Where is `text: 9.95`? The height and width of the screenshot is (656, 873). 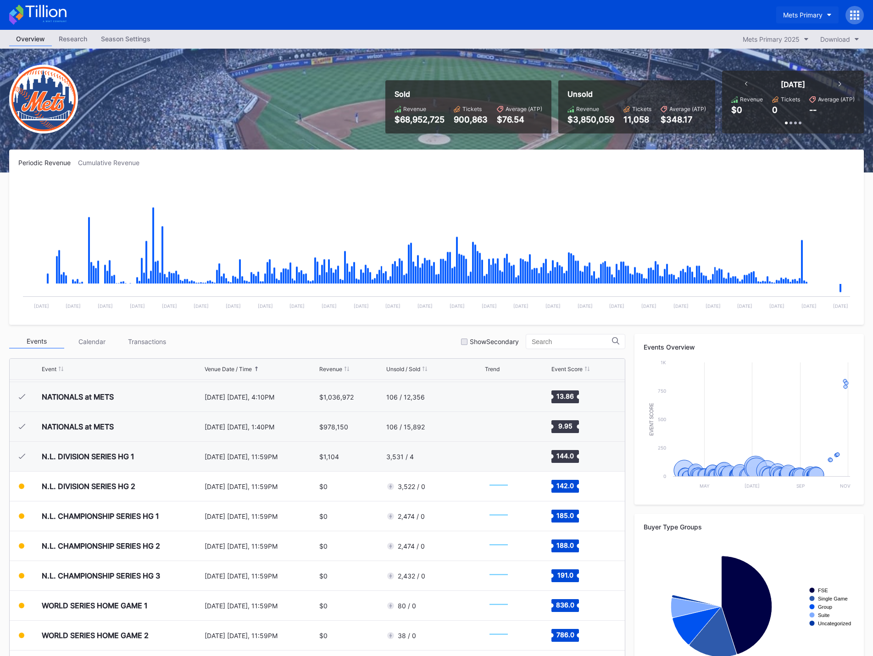
text: 9.95 is located at coordinates (565, 426).